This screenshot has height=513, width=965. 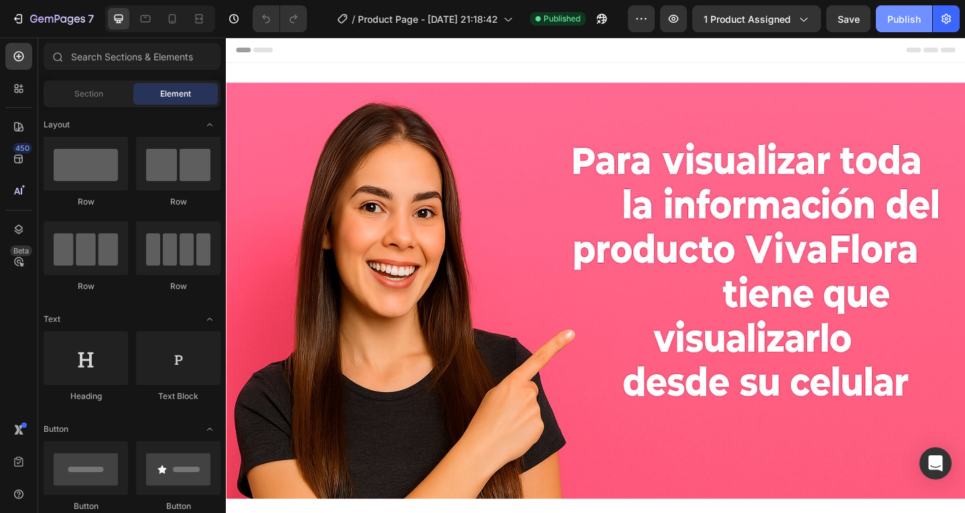 I want to click on div: 450, so click(x=22, y=148).